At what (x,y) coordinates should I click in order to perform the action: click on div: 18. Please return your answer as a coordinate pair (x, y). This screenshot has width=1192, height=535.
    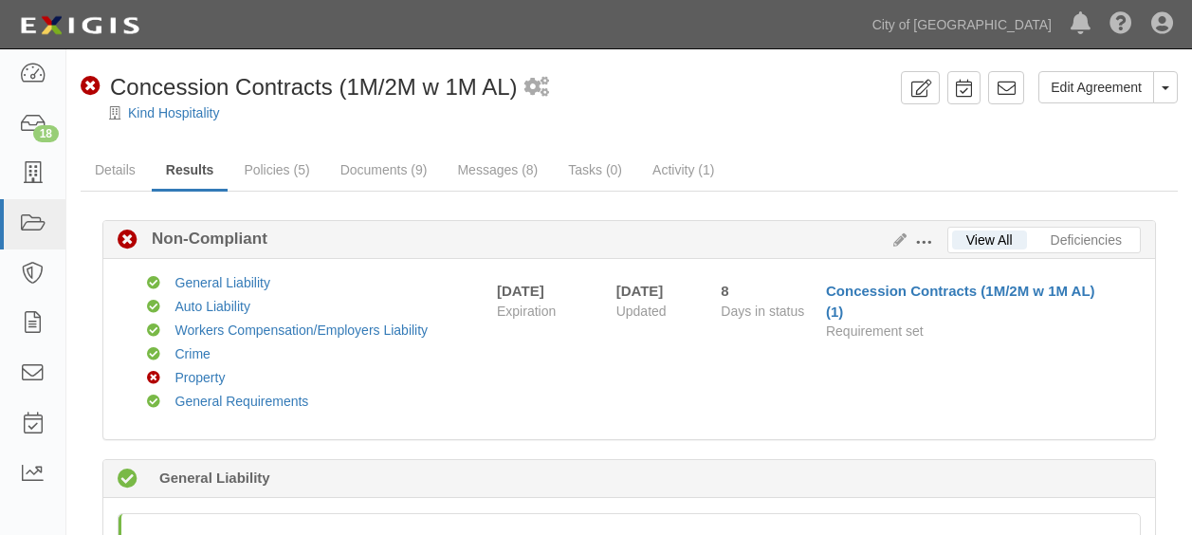
    Looking at the image, I should click on (46, 134).